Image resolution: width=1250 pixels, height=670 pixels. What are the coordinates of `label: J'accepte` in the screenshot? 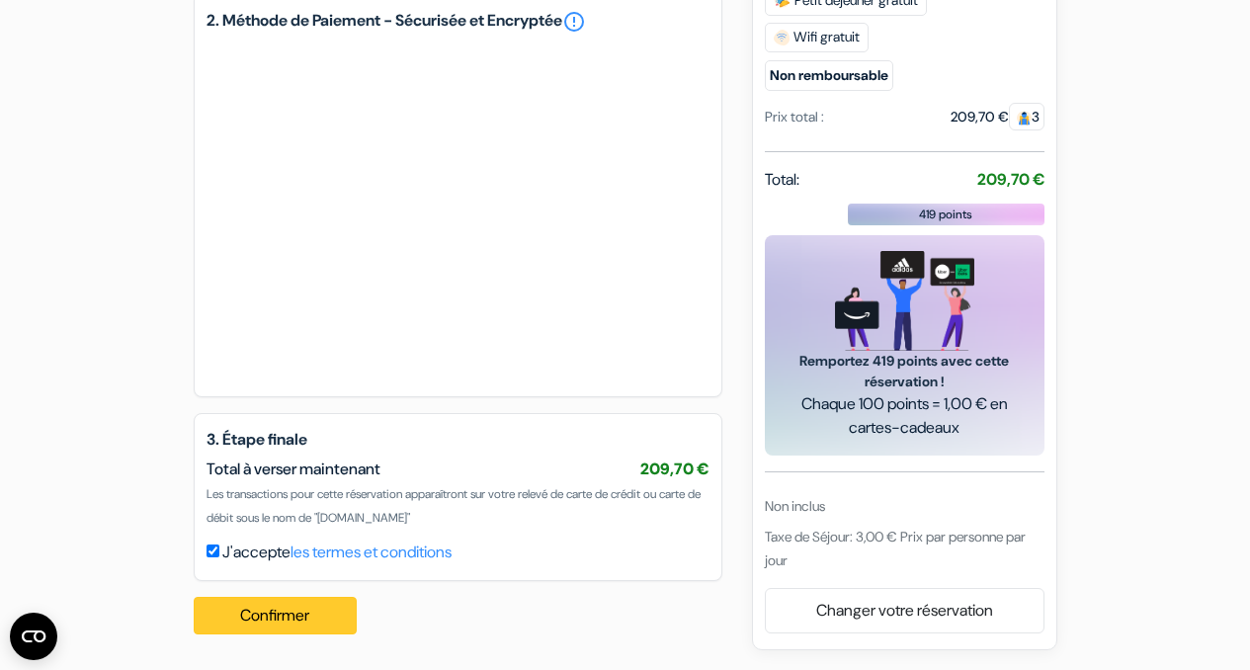 It's located at (337, 552).